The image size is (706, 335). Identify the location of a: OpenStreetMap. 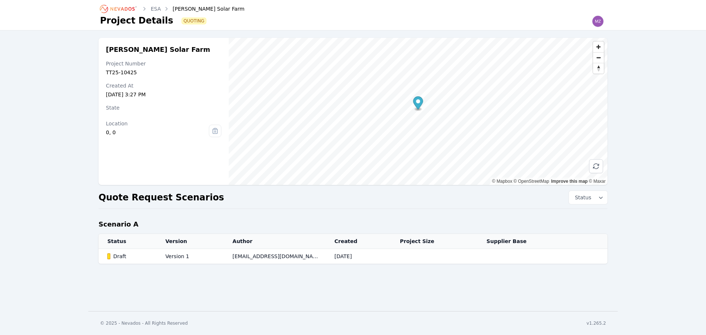
(531, 181).